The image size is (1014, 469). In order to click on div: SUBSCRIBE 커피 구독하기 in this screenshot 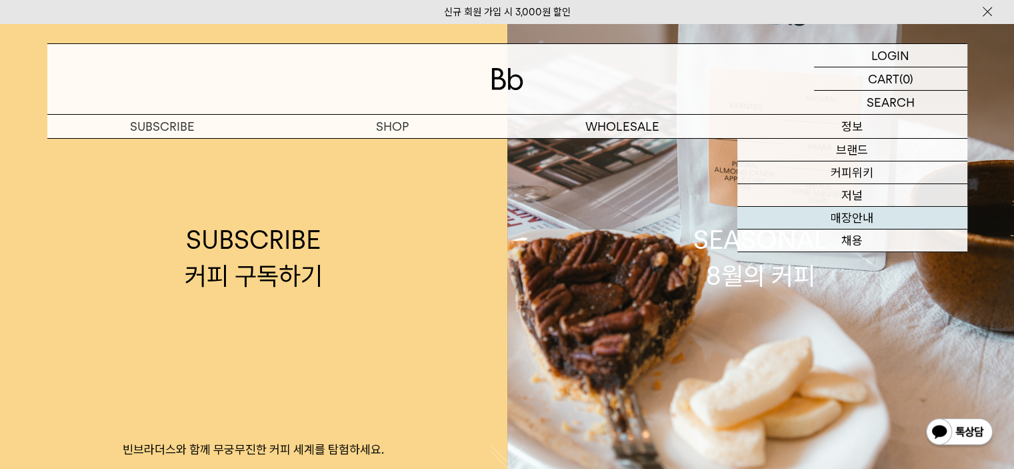, I will do `click(253, 257)`.